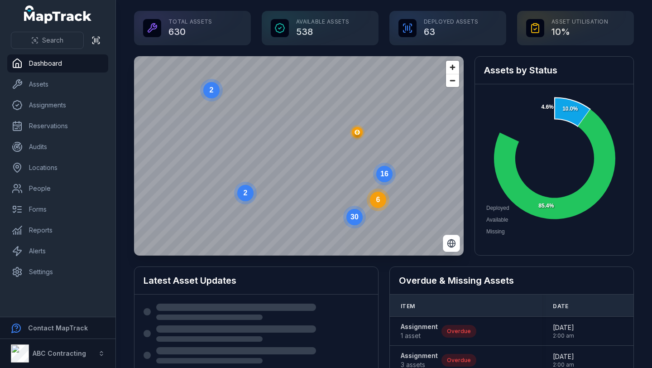 This screenshot has height=368, width=652. Describe the element at coordinates (564, 336) in the screenshot. I see `span: 2:00 am` at that location.